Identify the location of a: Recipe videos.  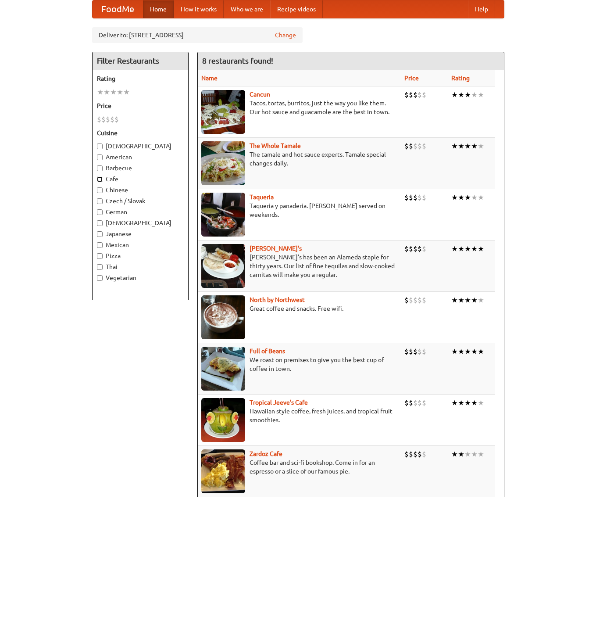
(297, 9).